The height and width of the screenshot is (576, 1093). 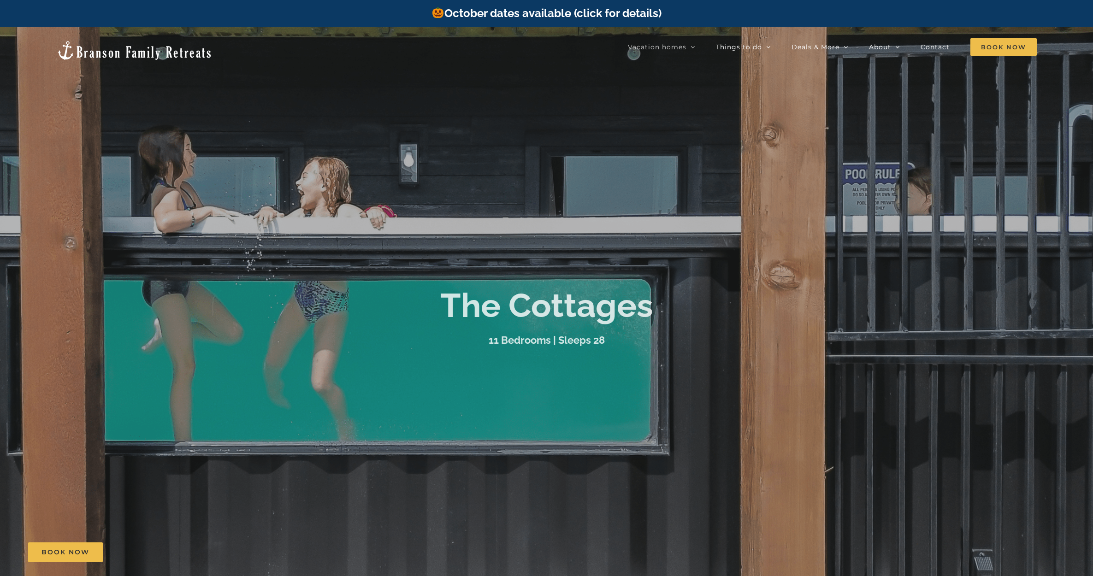 What do you see at coordinates (657, 47) in the screenshot?
I see `span: Vacation homes` at bounding box center [657, 47].